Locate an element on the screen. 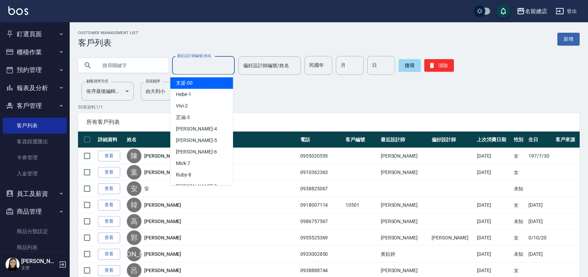  th: 電話 is located at coordinates (321, 140).